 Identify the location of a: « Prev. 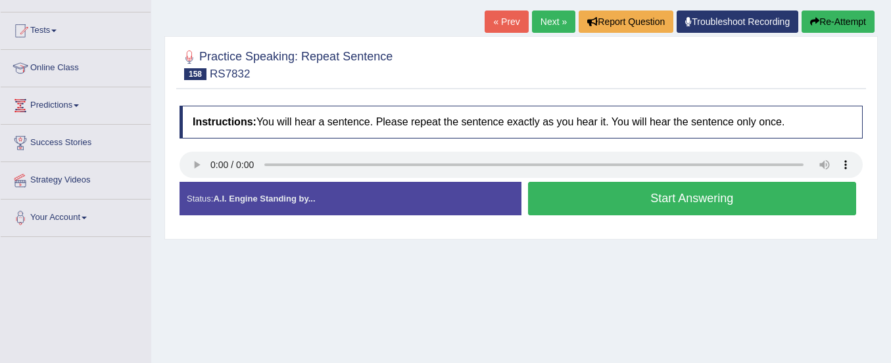
(506, 22).